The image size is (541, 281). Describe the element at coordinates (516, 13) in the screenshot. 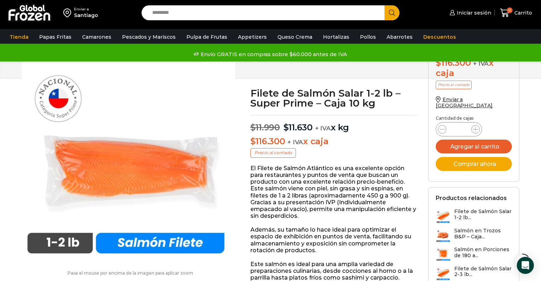

I see `a: 0 Carrito` at that location.